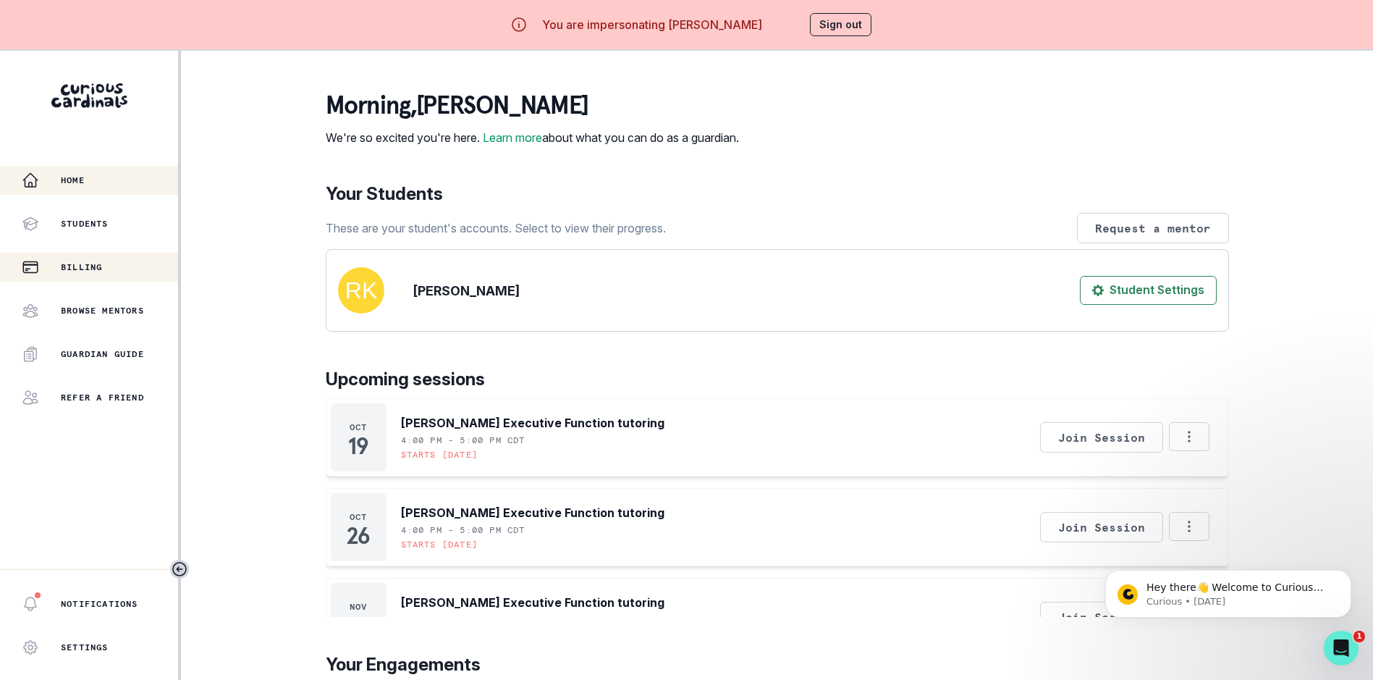 The image size is (1373, 680). I want to click on button: Sign out, so click(841, 25).